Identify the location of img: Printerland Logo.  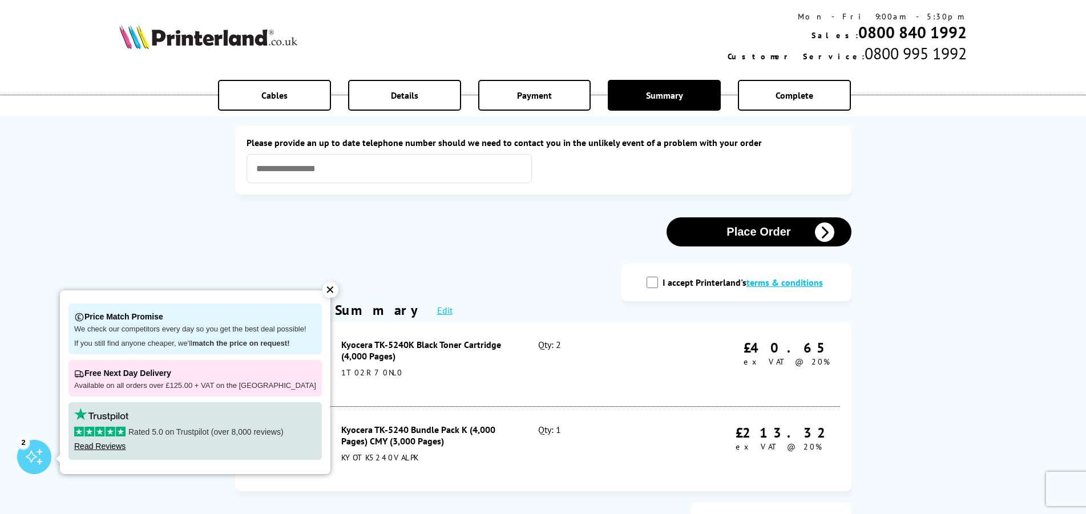
(208, 37).